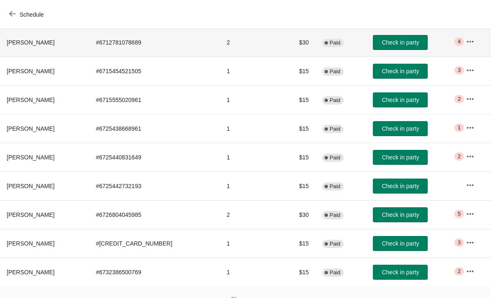 Image resolution: width=491 pixels, height=298 pixels. I want to click on td: # 6725442732193, so click(154, 186).